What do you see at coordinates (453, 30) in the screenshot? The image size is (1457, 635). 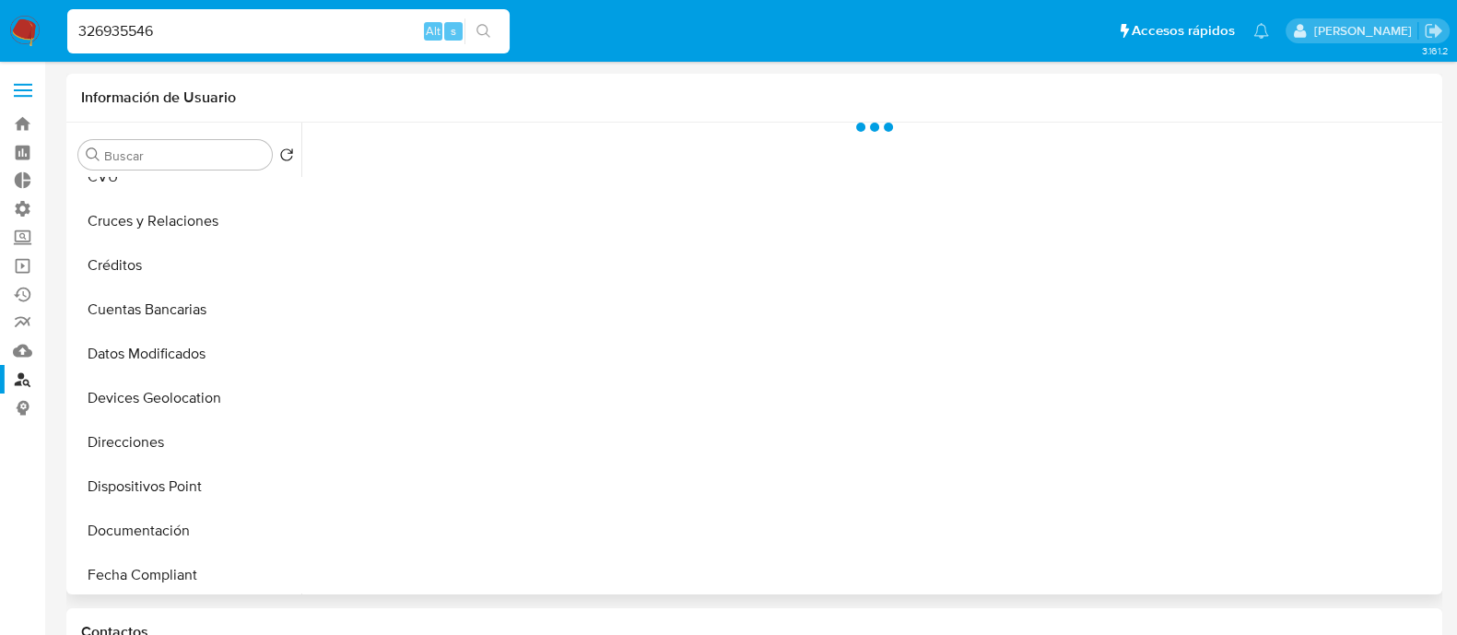 I see `span: s` at bounding box center [453, 30].